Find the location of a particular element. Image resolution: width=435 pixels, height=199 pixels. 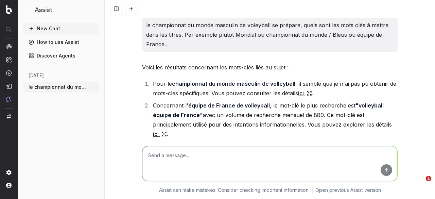

button: le championnat du monde masculin de vole is located at coordinates (61, 87).